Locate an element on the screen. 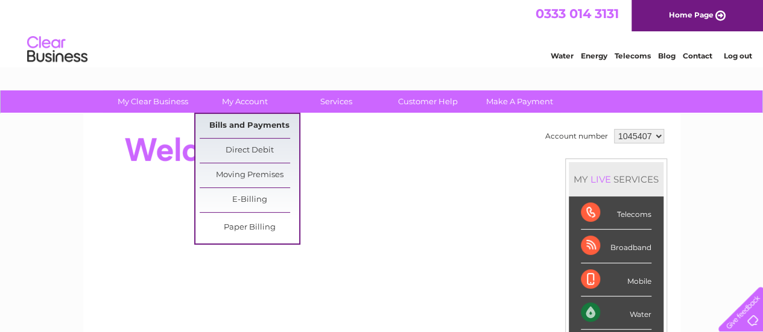 The height and width of the screenshot is (332, 763). a: 0333 014 3131 is located at coordinates (577, 13).